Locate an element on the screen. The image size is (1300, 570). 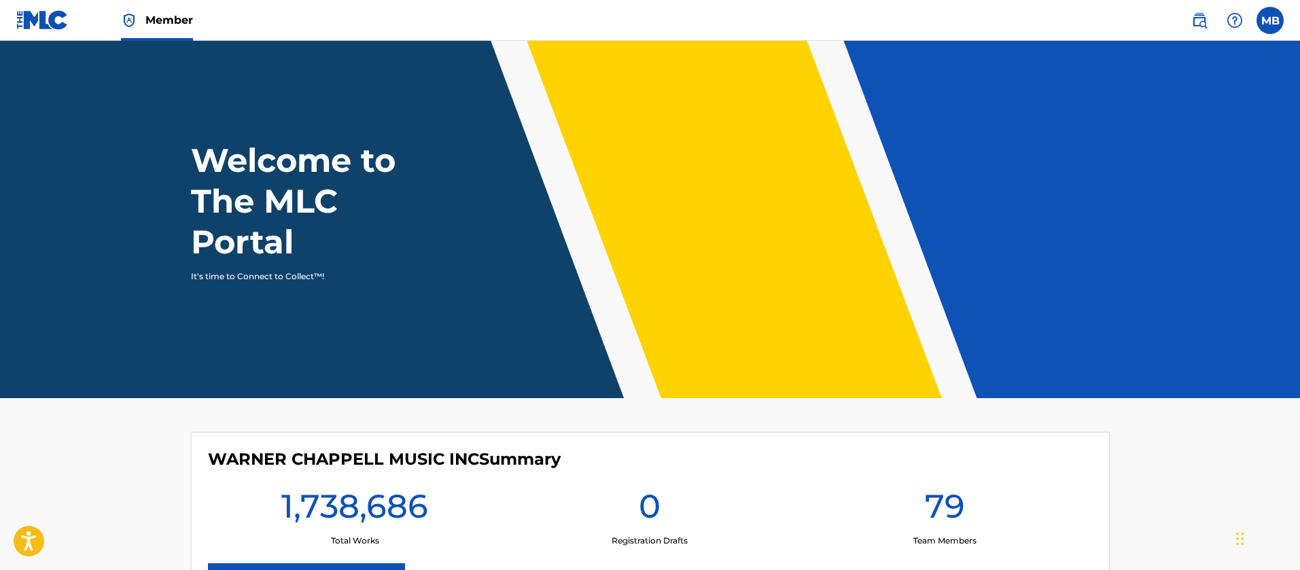
div: Chat Widget is located at coordinates (1266, 538).